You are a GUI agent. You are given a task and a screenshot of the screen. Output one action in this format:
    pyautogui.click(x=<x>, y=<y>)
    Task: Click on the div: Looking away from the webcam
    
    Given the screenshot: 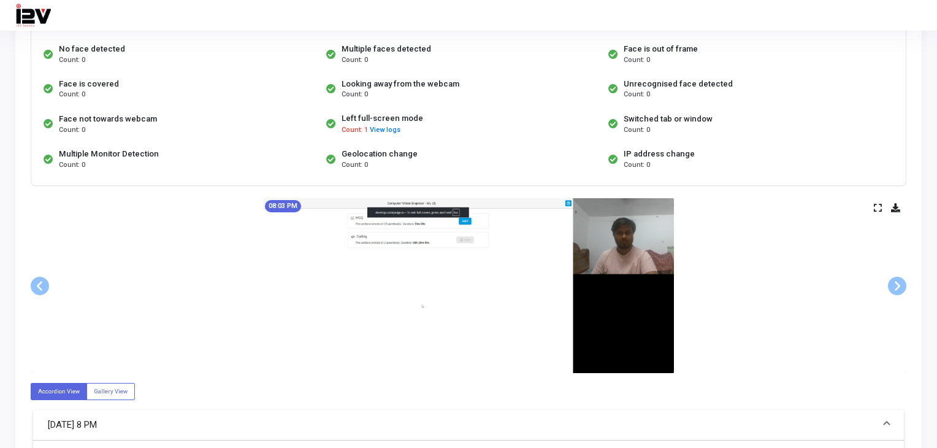 What is the action you would take?
    pyautogui.click(x=401, y=84)
    